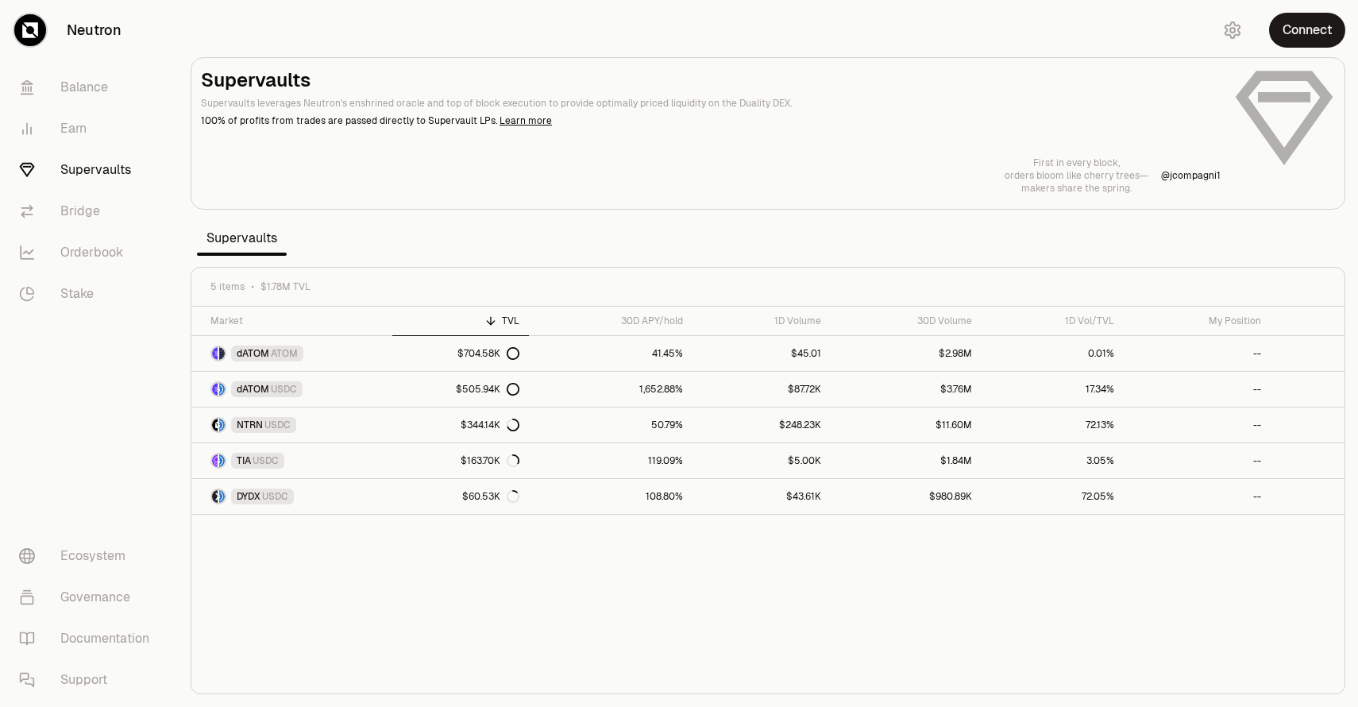 Image resolution: width=1358 pixels, height=707 pixels. What do you see at coordinates (89, 556) in the screenshot?
I see `a: Ecosystem` at bounding box center [89, 556].